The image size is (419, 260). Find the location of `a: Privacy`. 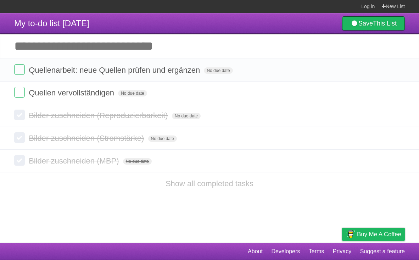

a: Privacy is located at coordinates (342, 252).